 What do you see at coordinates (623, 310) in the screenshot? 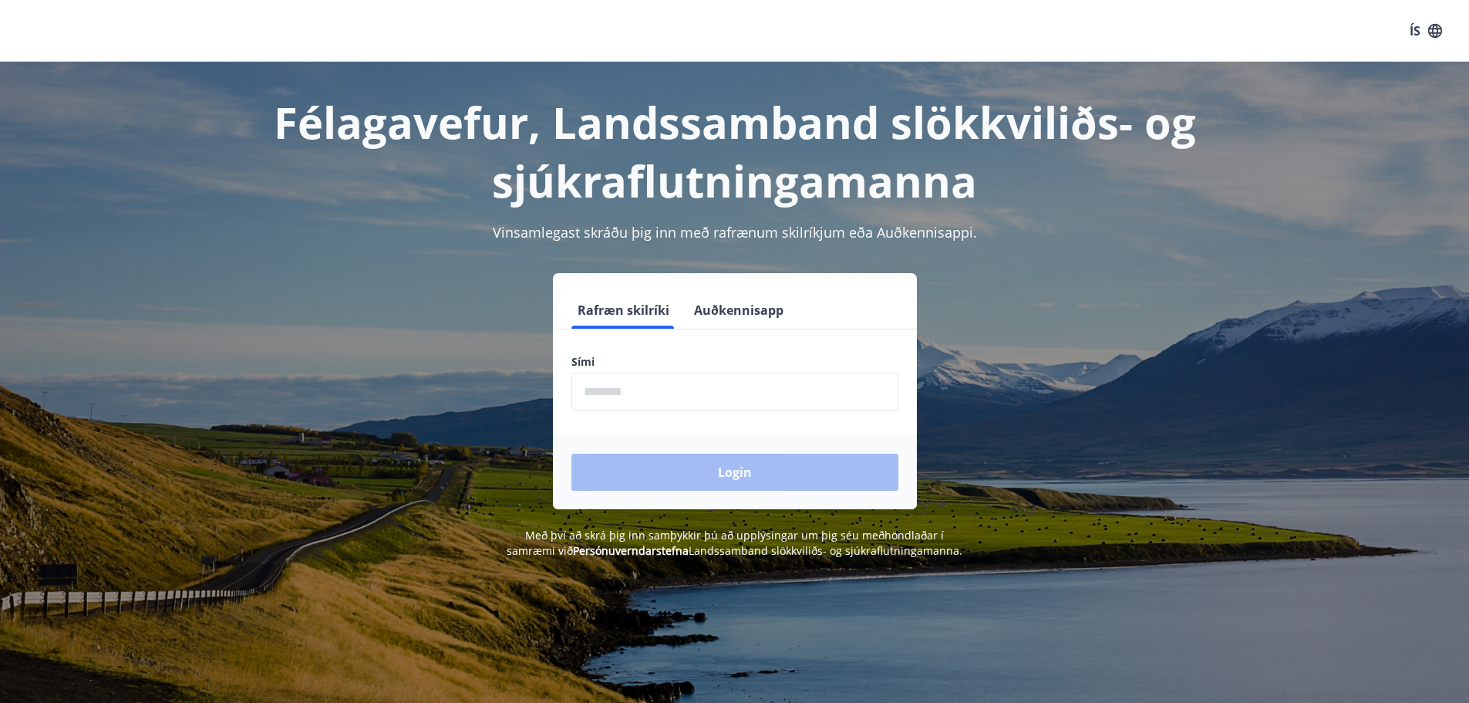
I see `button: Rafræn skilríki` at bounding box center [623, 310].